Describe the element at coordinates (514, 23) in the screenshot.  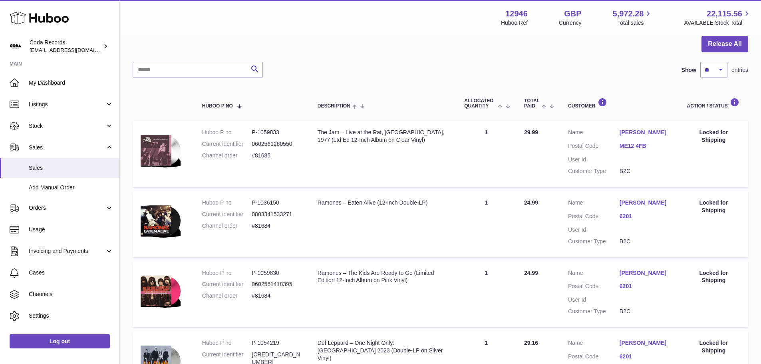
I see `div: Huboo Ref` at that location.